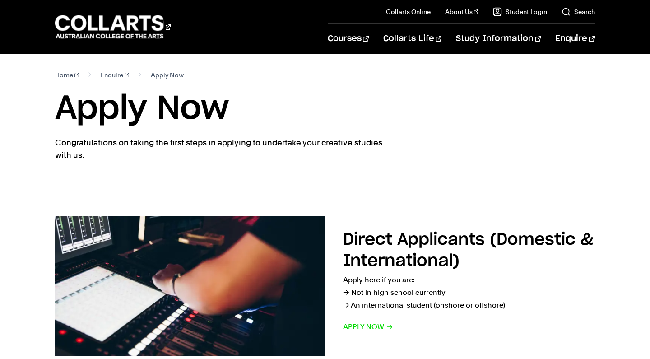 This screenshot has width=650, height=359. I want to click on h1: Apply Now, so click(325, 109).